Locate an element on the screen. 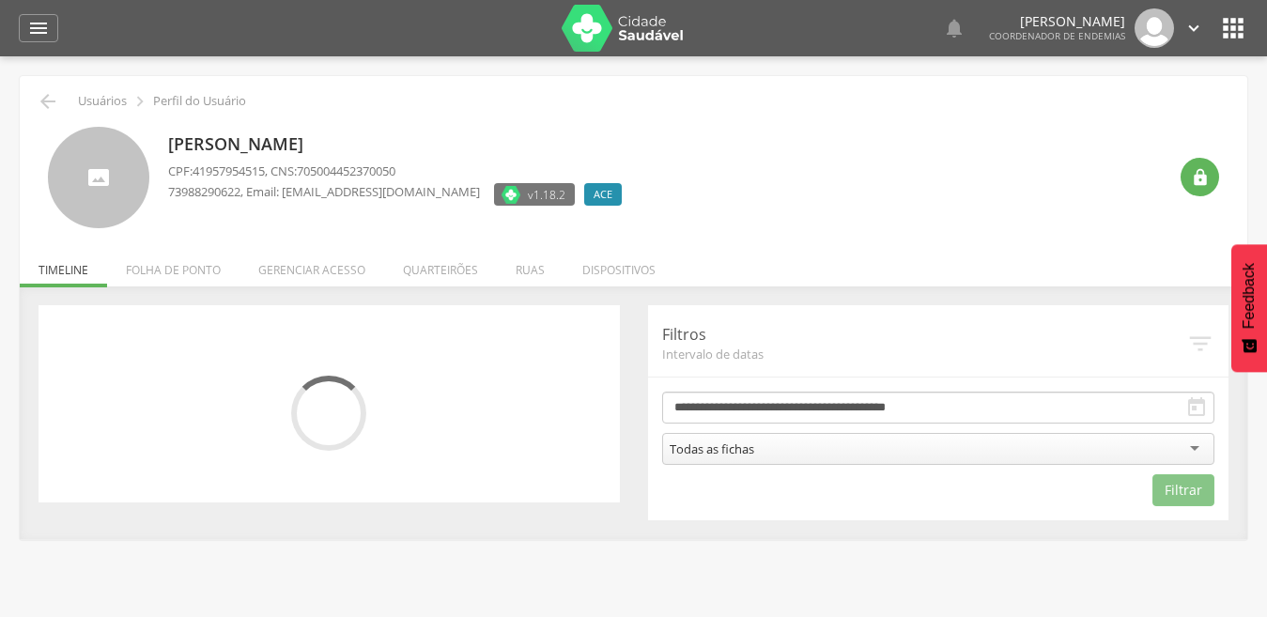 The image size is (1267, 617). span: Intervalo de datas is located at coordinates (924, 354).